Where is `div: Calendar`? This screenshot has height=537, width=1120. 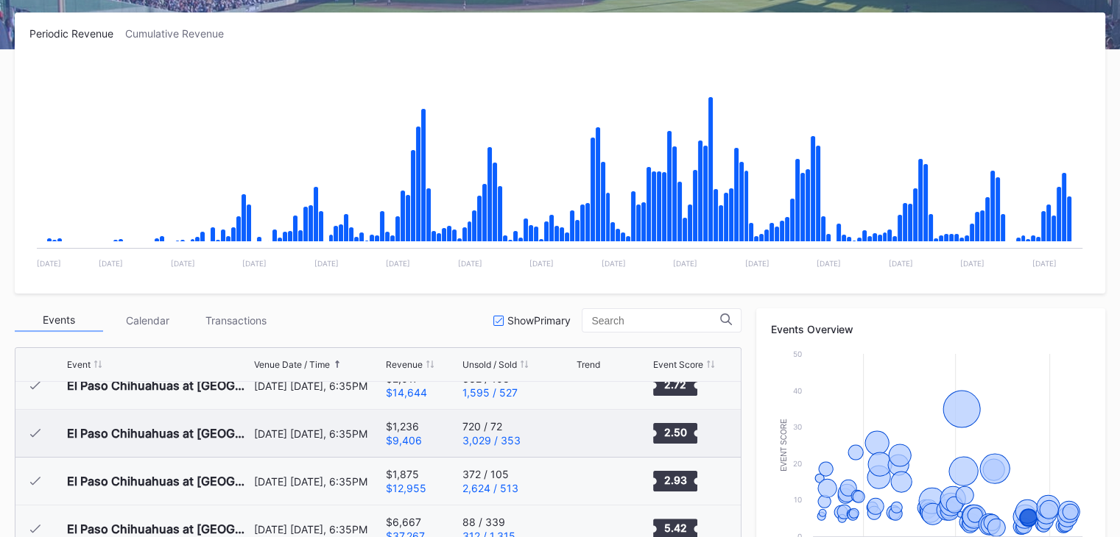 div: Calendar is located at coordinates (147, 320).